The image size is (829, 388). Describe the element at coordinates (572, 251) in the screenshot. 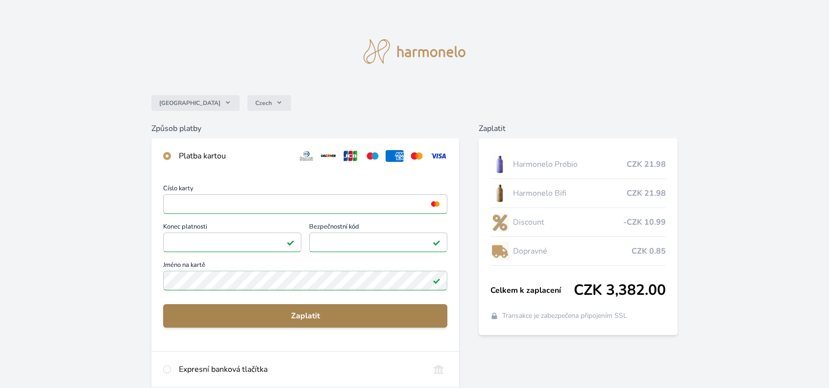

I see `span: Dopravné` at that location.